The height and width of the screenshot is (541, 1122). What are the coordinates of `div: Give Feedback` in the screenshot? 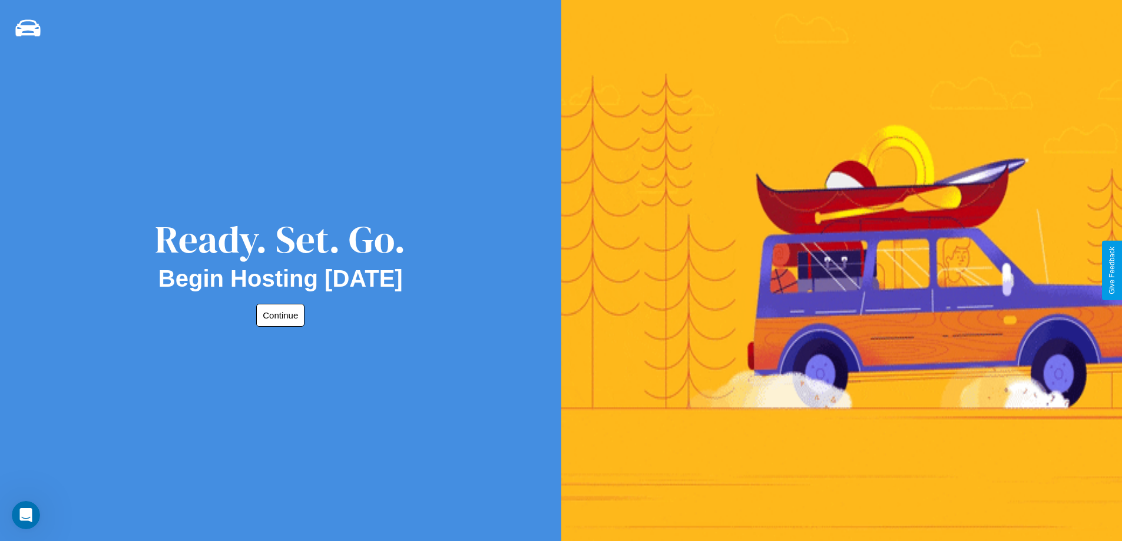 It's located at (1112, 270).